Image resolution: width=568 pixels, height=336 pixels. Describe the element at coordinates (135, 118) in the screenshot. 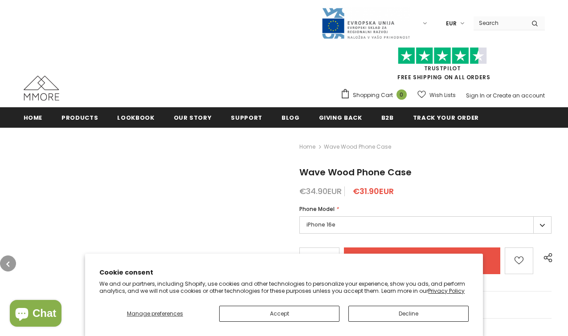

I see `span: Lookbook` at that location.